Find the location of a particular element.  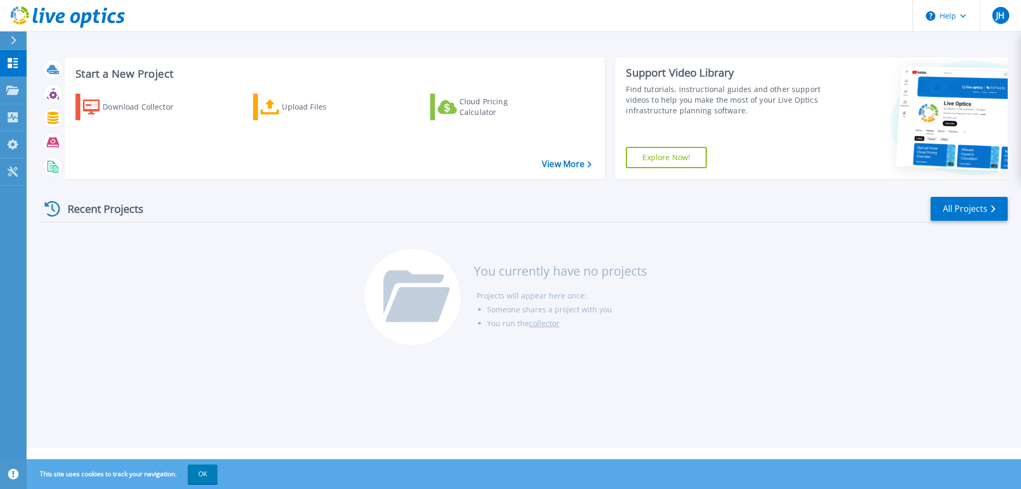

li: Someone shares a project with you is located at coordinates (567, 310).